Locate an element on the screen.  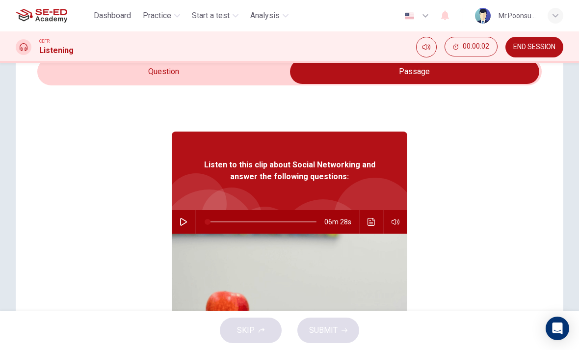
button: 00:00:02 is located at coordinates (471, 47).